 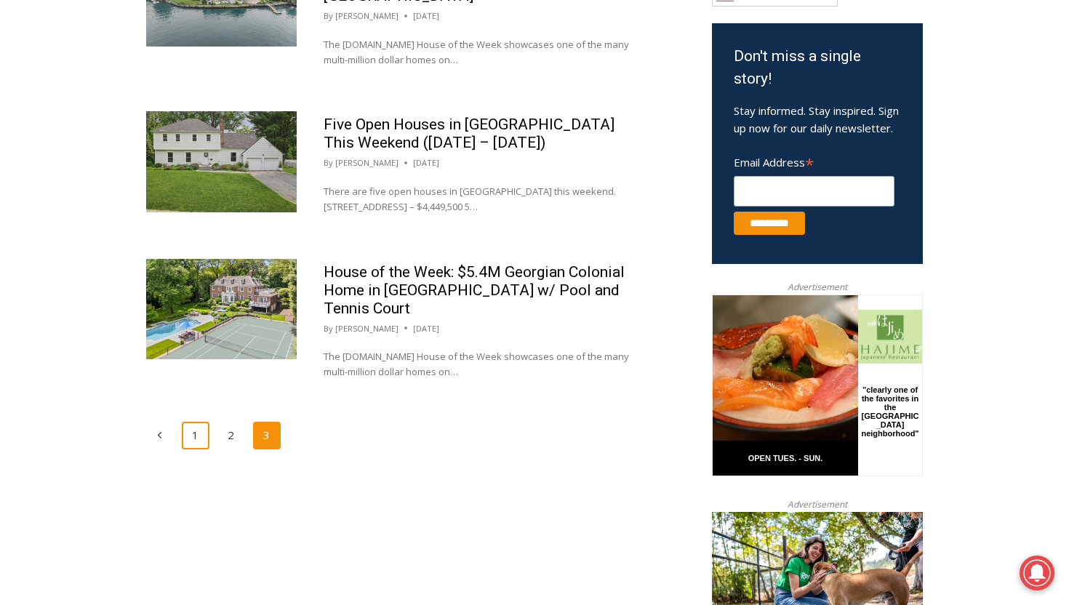 I want to click on a: 45 Forest Avenue, Rye, so click(x=221, y=309).